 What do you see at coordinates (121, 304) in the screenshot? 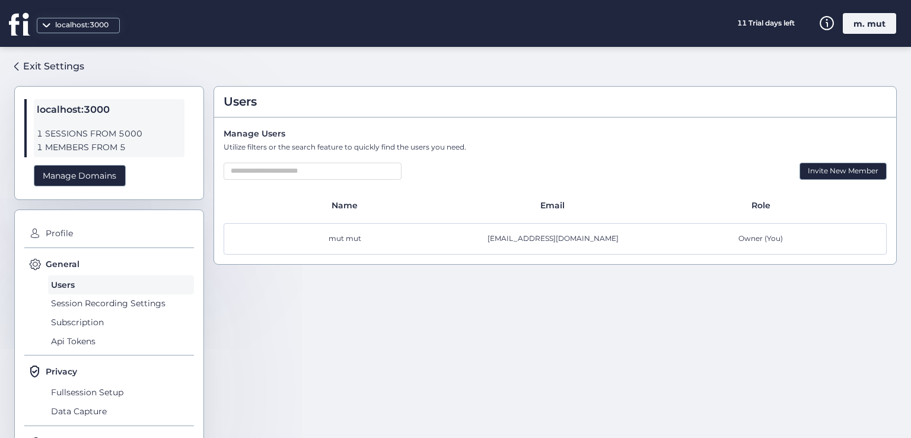
I see `span: Session Recording Settings` at bounding box center [121, 304].